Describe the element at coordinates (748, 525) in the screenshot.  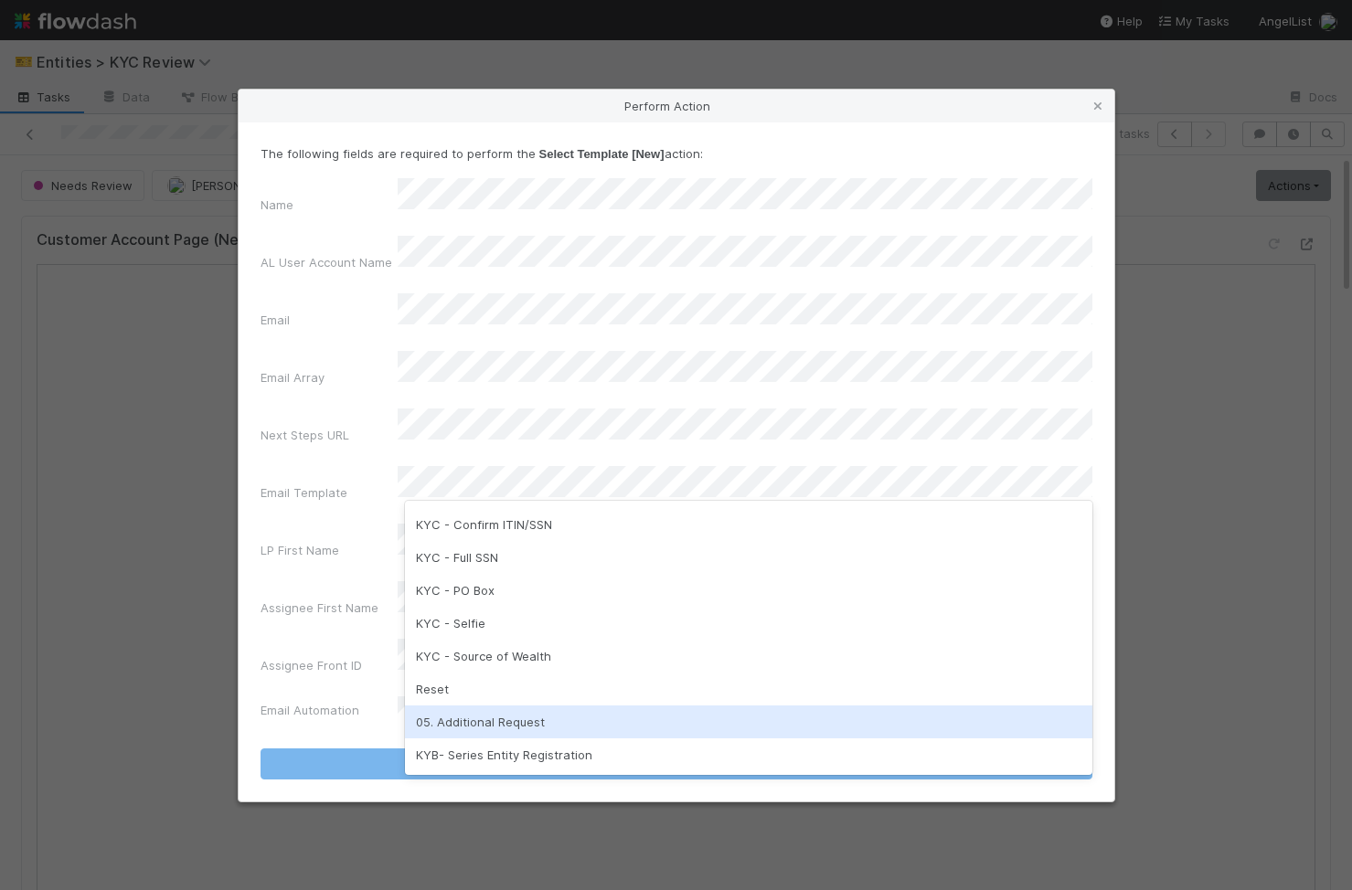
I see `div: KYC - Confirm ITIN/SSN` at that location.